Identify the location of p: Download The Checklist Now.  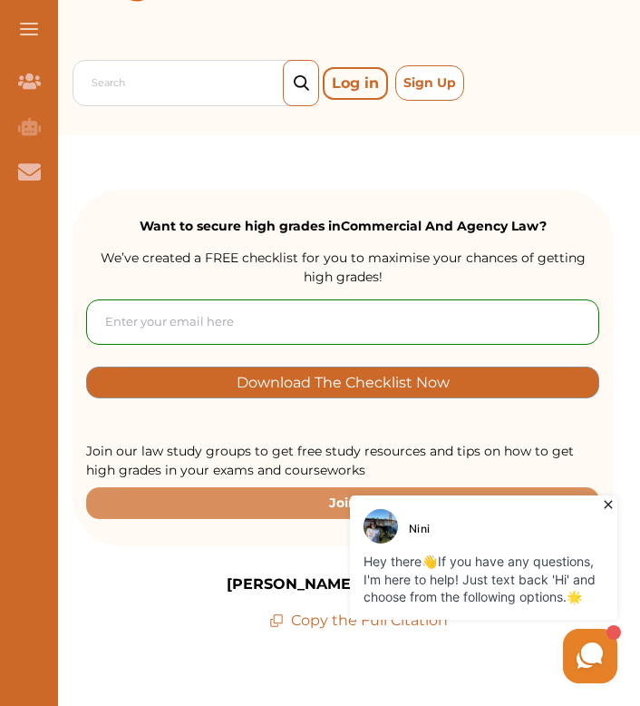
(343, 382).